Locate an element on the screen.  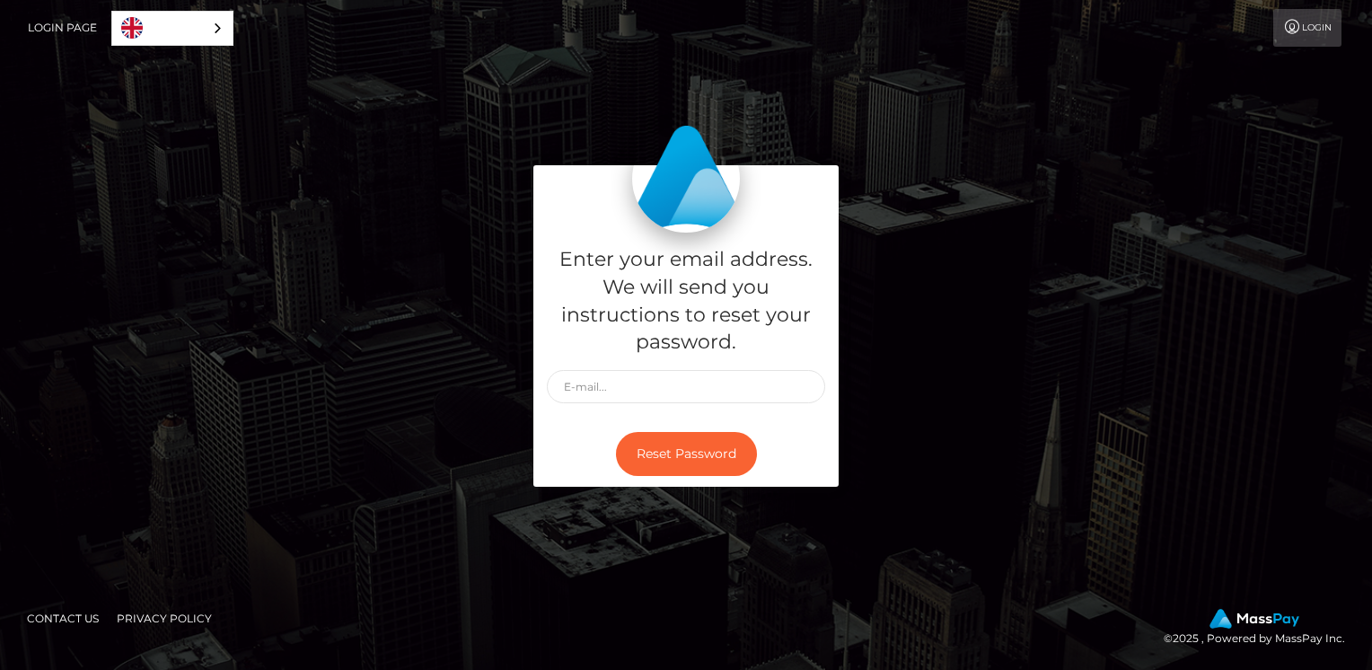
a: Login Page is located at coordinates (62, 28).